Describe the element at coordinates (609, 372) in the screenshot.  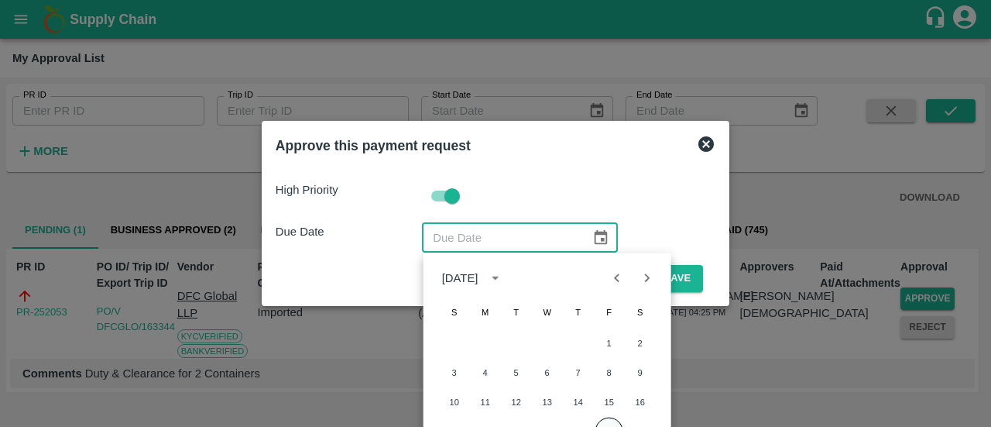
I see `button: 8` at that location.